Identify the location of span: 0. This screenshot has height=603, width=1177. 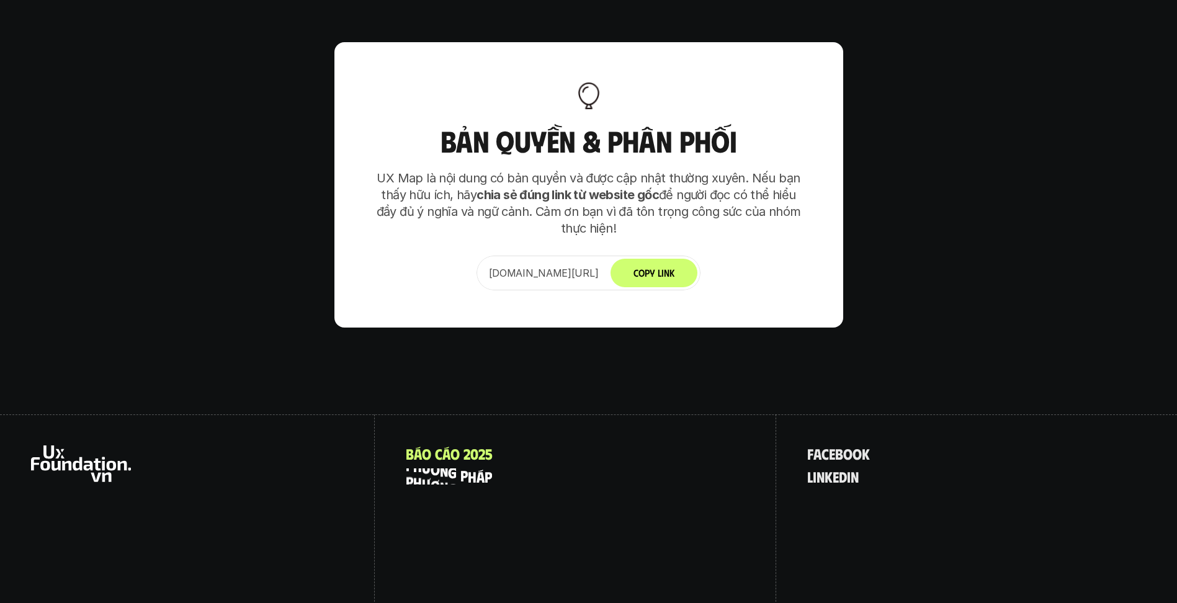
(474, 454).